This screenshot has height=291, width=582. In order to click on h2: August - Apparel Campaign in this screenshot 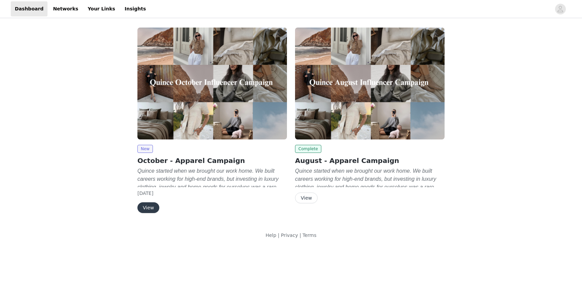, I will do `click(370, 161)`.